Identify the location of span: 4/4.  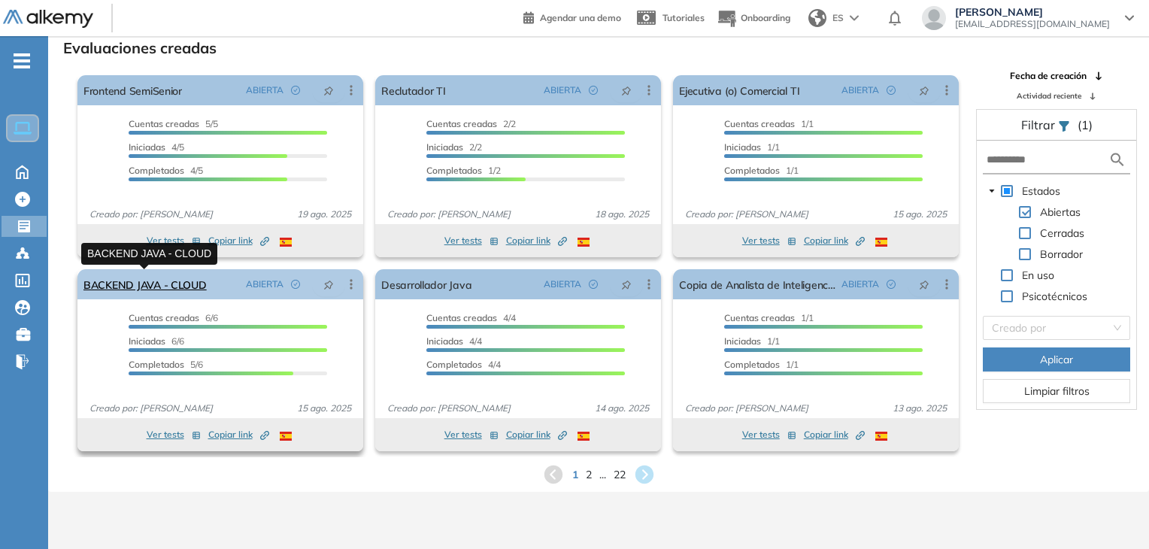
(463, 364).